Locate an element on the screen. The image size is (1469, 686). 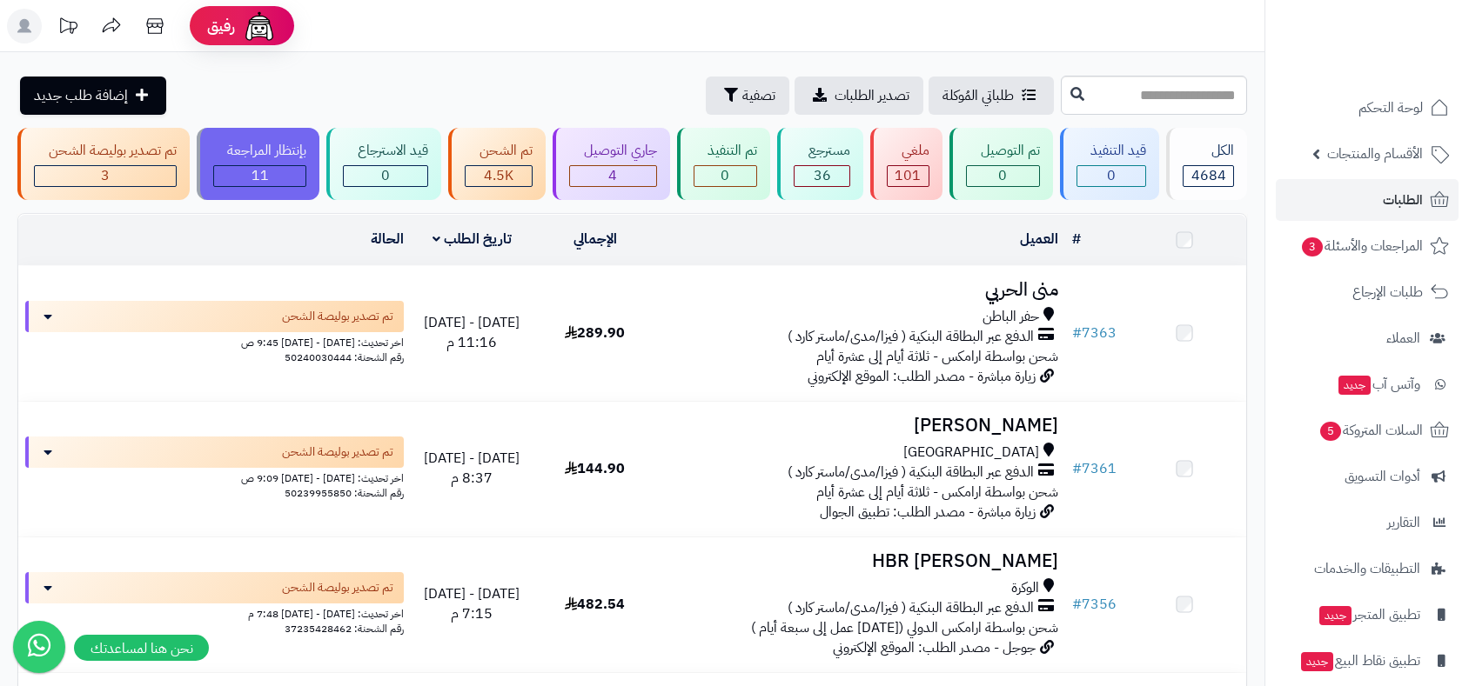
div: بإنتظار المراجعة is located at coordinates (260, 151).